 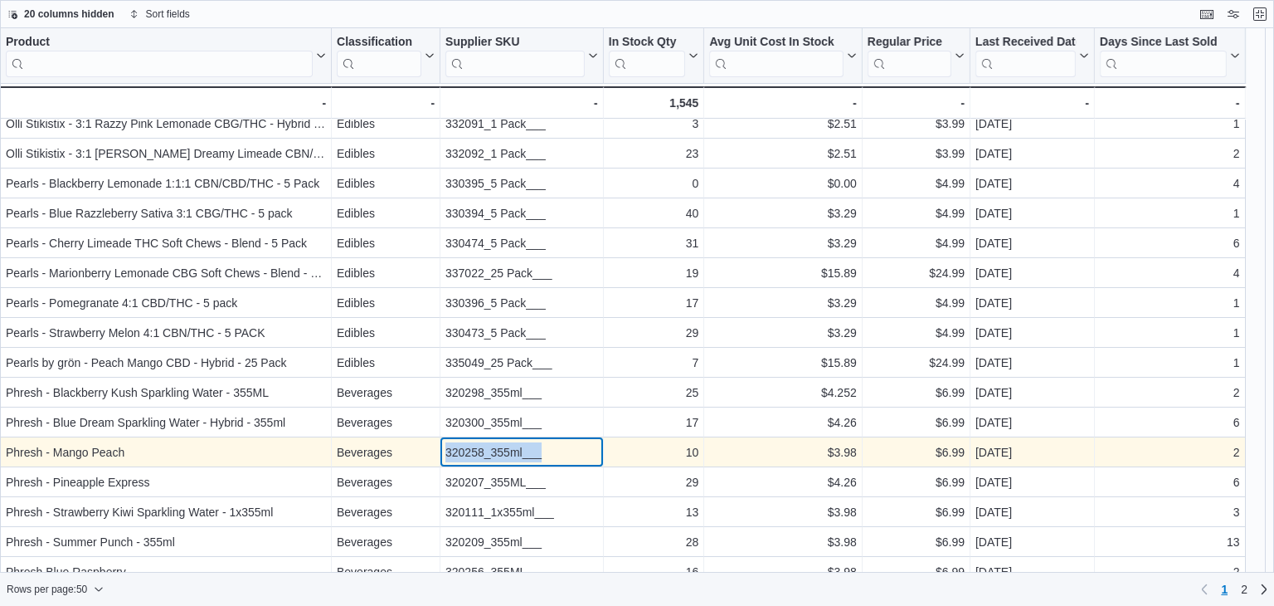 I want to click on div: 330395_5 Pack___, so click(x=522, y=183).